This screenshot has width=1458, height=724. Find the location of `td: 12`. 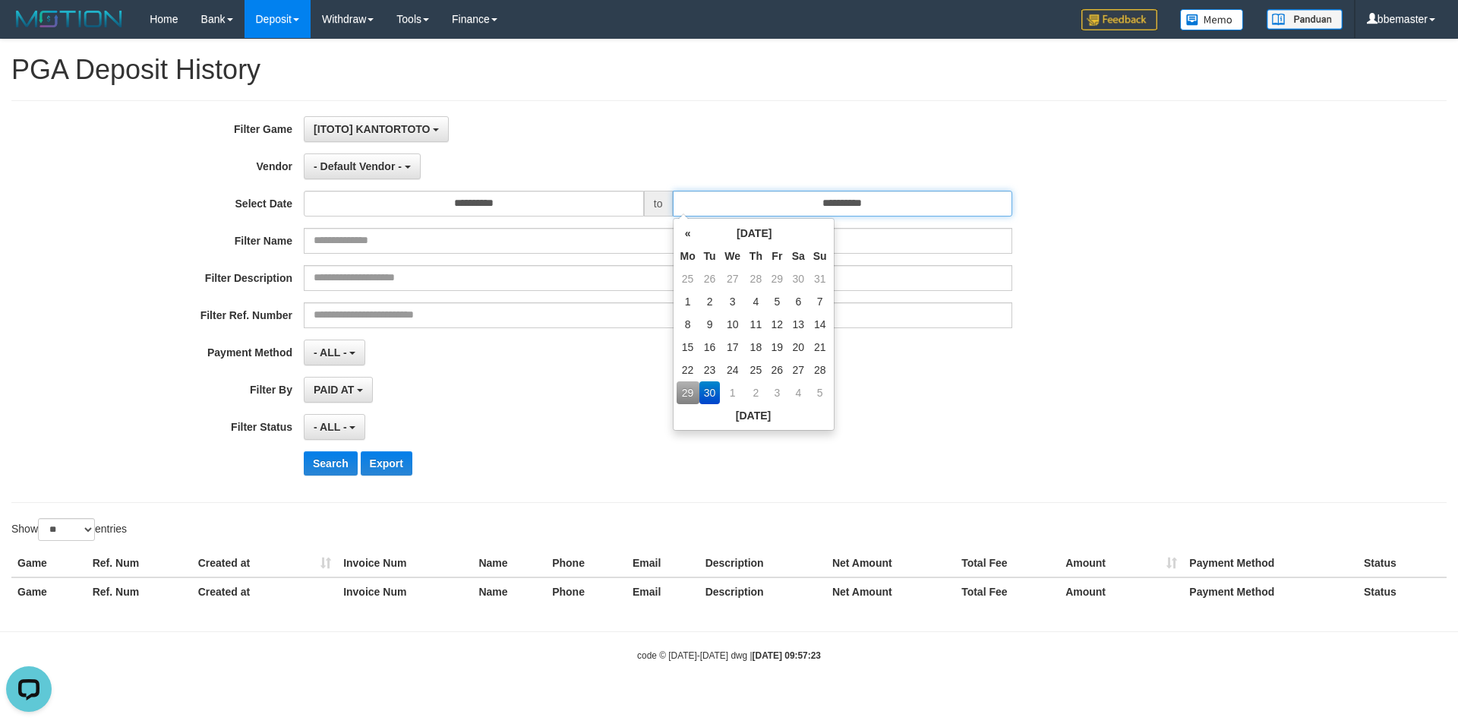

td: 12 is located at coordinates (777, 324).